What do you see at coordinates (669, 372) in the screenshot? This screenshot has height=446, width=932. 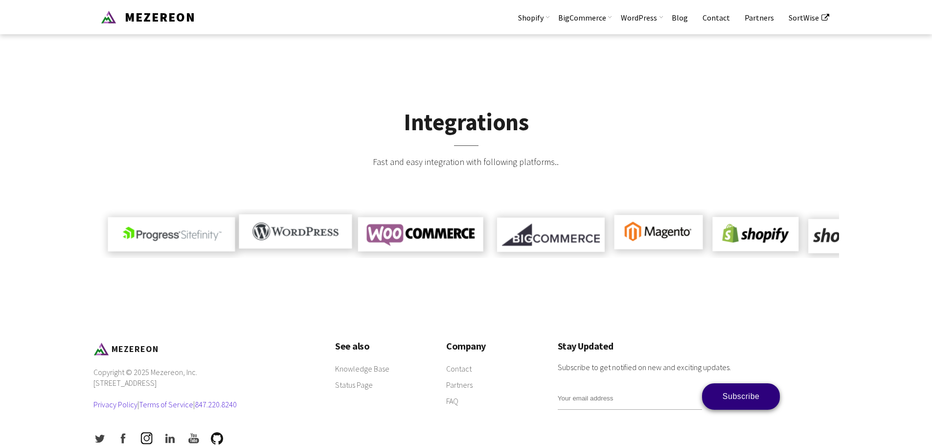 I see `p: Subscribe to get notified on new and exciting updates.` at bounding box center [669, 372].